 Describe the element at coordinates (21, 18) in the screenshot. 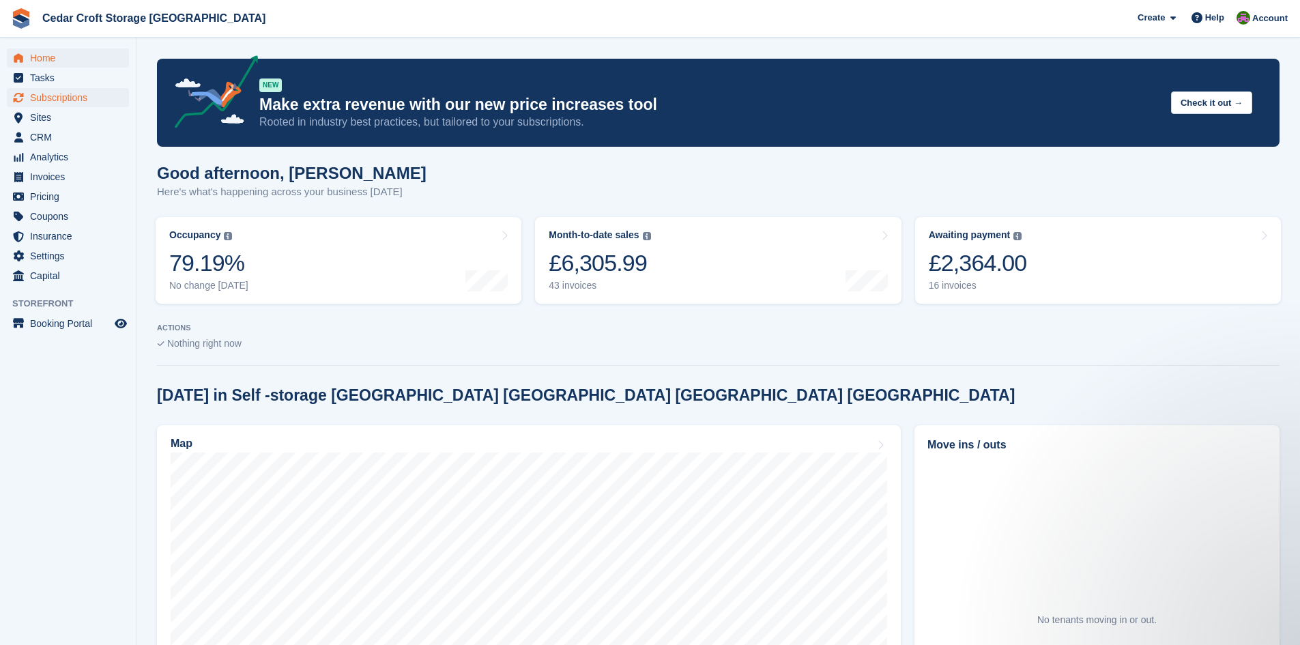

I see `img: stora-icon-8386f47178a22dfd0bd8f6a31ec36ba5ce8667c1dd55bd0f319d3a0aa187defe.svg` at that location.